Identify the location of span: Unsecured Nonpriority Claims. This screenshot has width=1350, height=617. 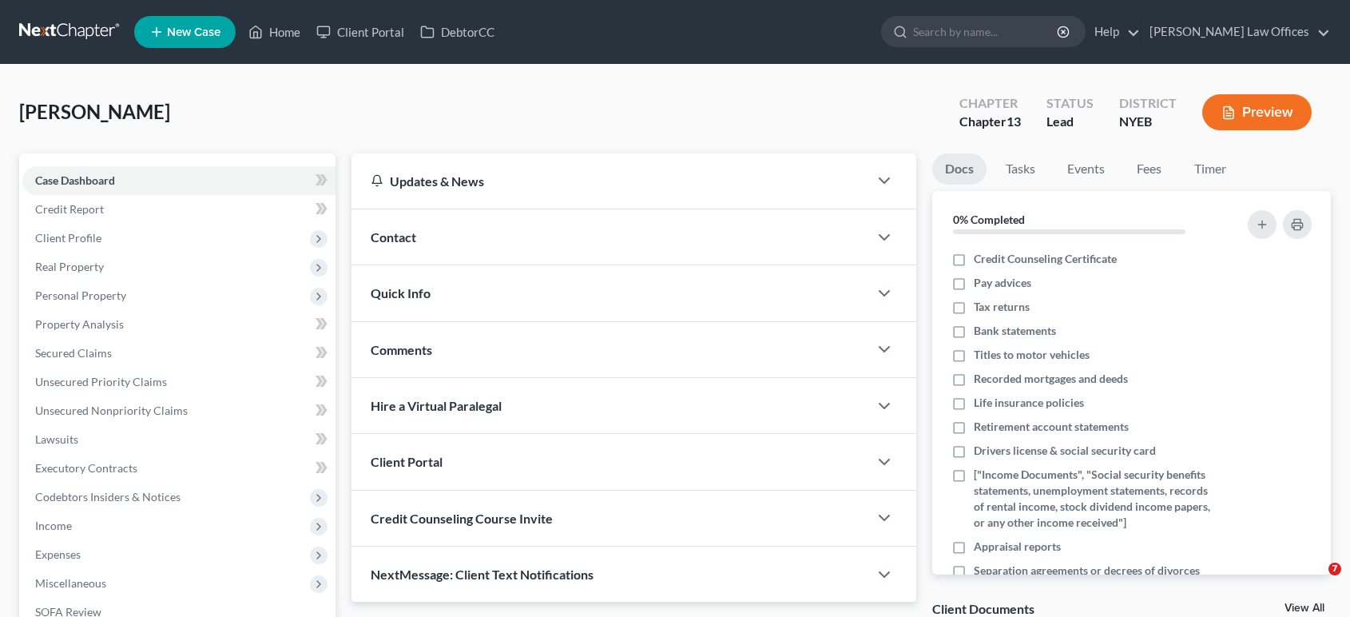
(111, 410).